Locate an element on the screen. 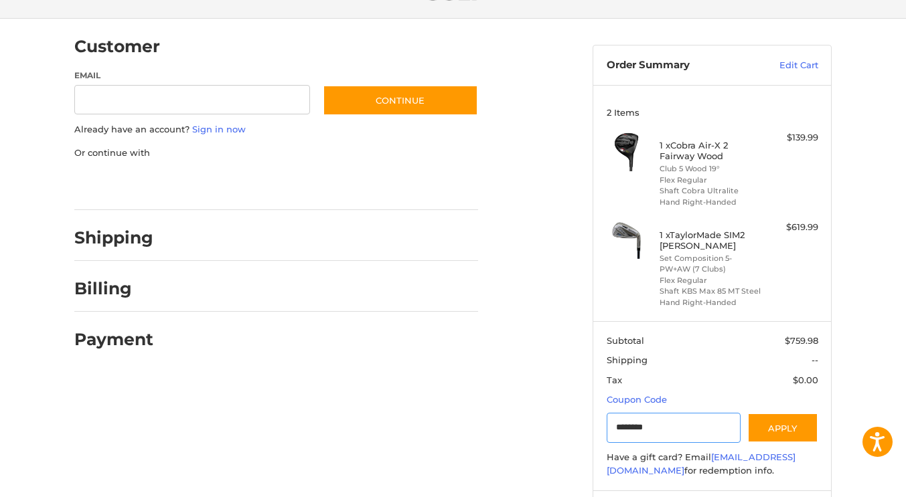  span: Subtotal is located at coordinates (625, 341).